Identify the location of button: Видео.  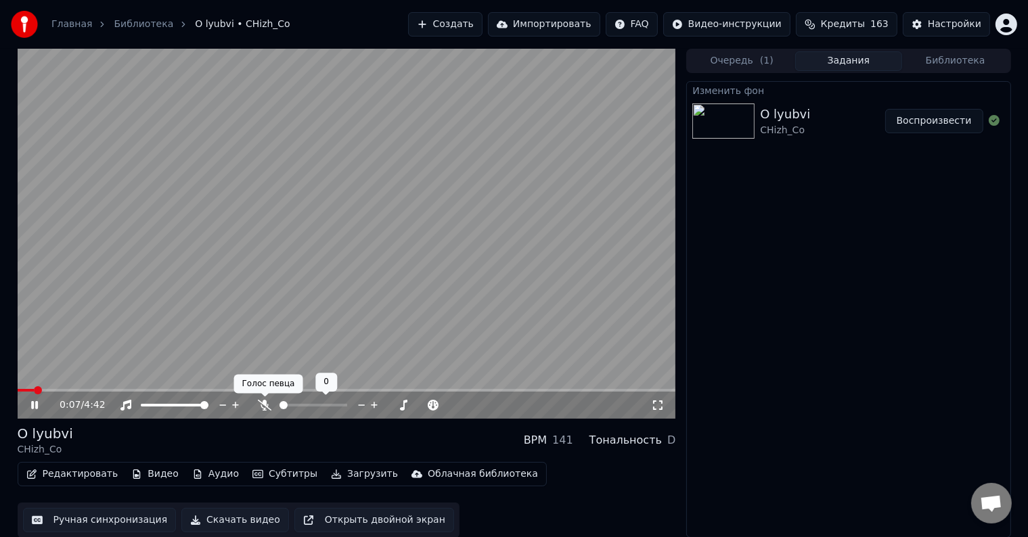
(155, 474).